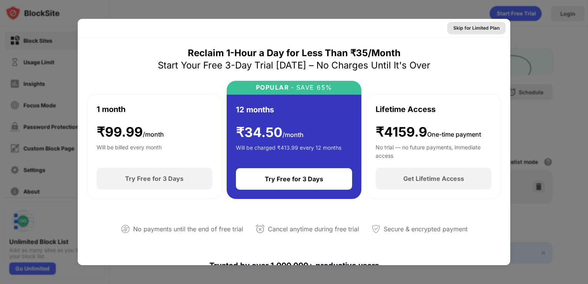 The height and width of the screenshot is (284, 588). Describe the element at coordinates (454, 134) in the screenshot. I see `span: One-time payment` at that location.